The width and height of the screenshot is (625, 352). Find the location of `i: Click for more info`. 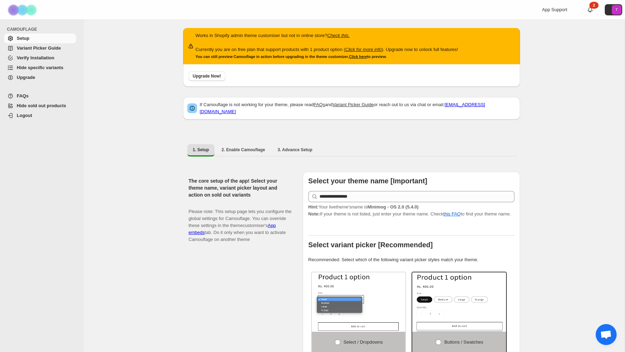

i: Click for more info is located at coordinates (364, 49).